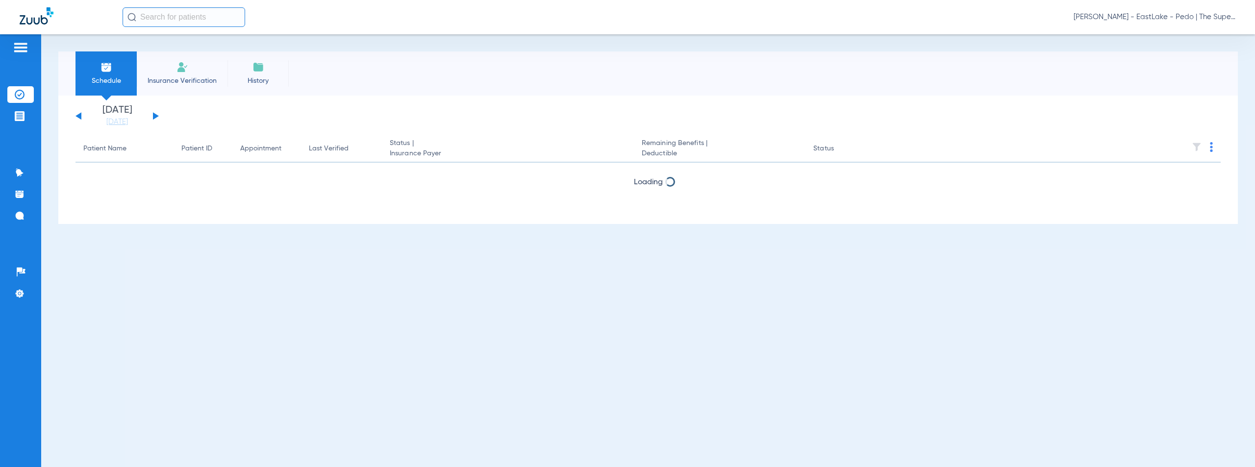  What do you see at coordinates (21, 48) in the screenshot?
I see `img: hamburger-icon` at bounding box center [21, 48].